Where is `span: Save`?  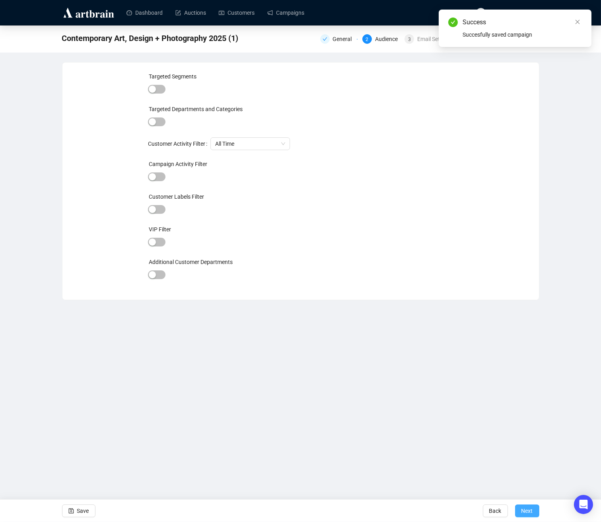 span: Save is located at coordinates (83, 511).